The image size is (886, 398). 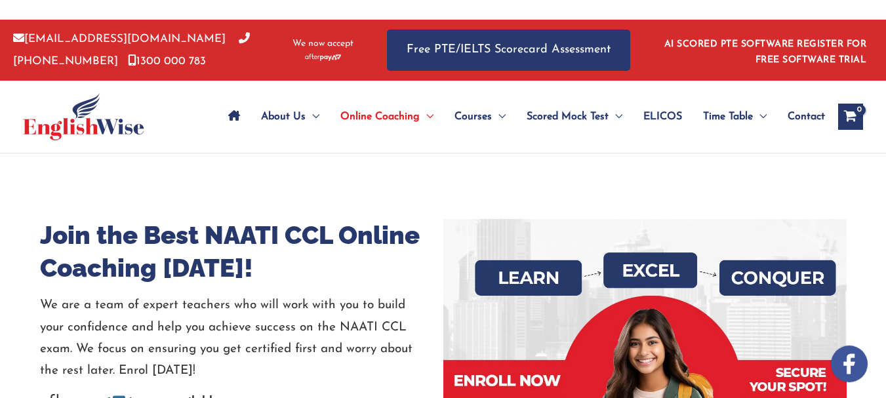 I want to click on img: cropped-ew-logo, so click(x=83, y=117).